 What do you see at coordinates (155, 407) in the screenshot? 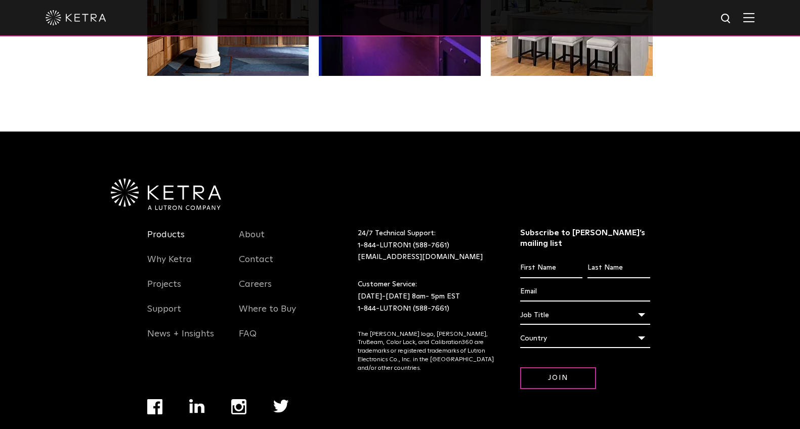
I see `img: facebook` at bounding box center [155, 407].